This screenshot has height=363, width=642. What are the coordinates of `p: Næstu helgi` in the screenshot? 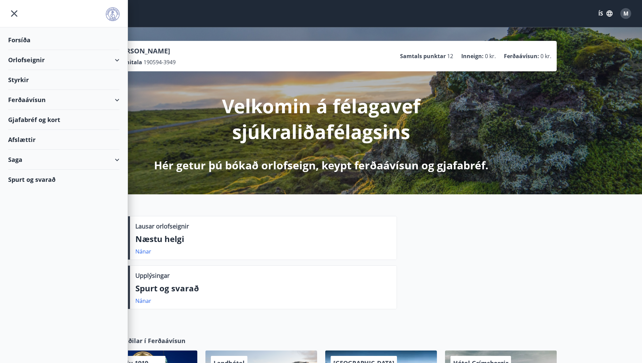 It's located at (263, 239).